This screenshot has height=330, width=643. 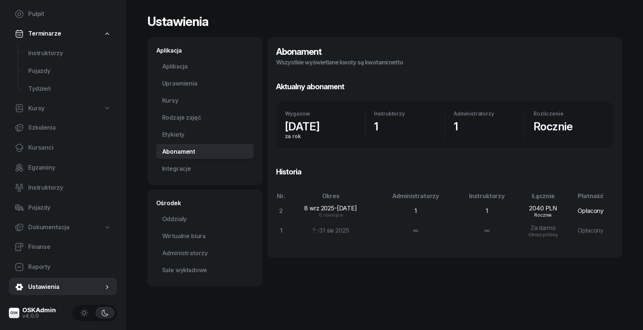 What do you see at coordinates (543, 228) in the screenshot?
I see `span: Za darmo` at bounding box center [543, 228].